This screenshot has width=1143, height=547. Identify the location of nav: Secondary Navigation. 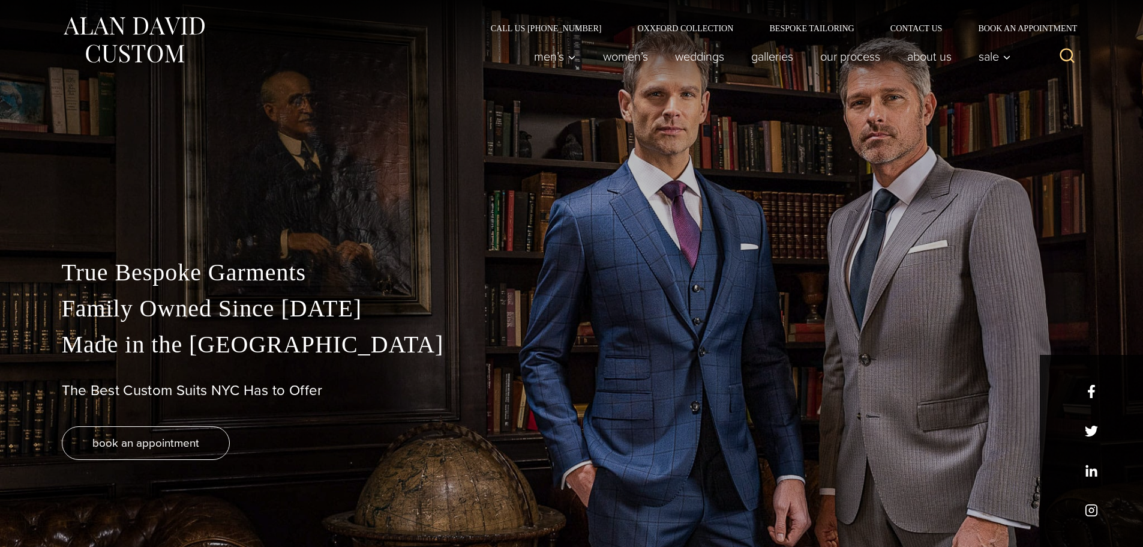
(777, 28).